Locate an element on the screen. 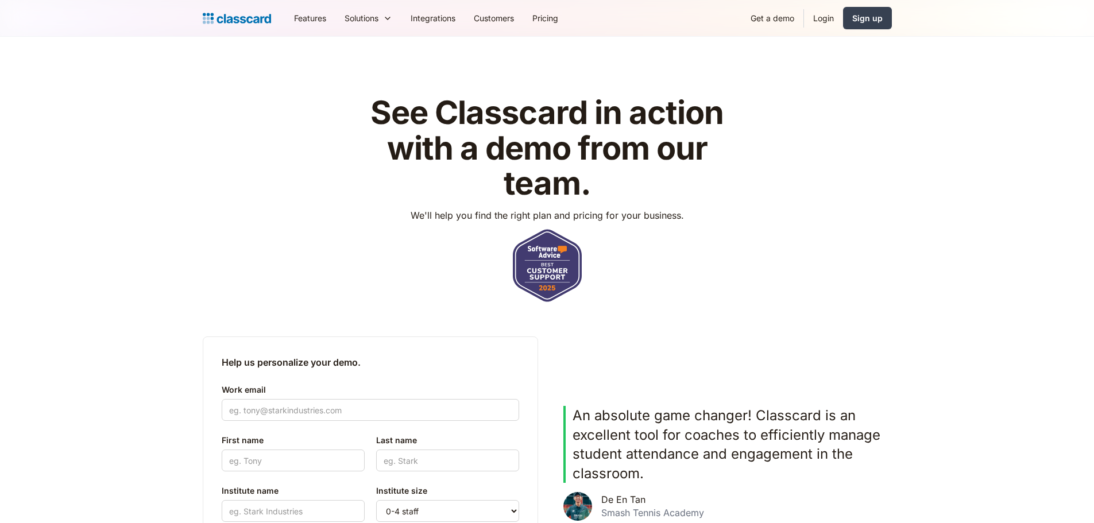 Image resolution: width=1094 pixels, height=523 pixels. label: Last name is located at coordinates (447, 441).